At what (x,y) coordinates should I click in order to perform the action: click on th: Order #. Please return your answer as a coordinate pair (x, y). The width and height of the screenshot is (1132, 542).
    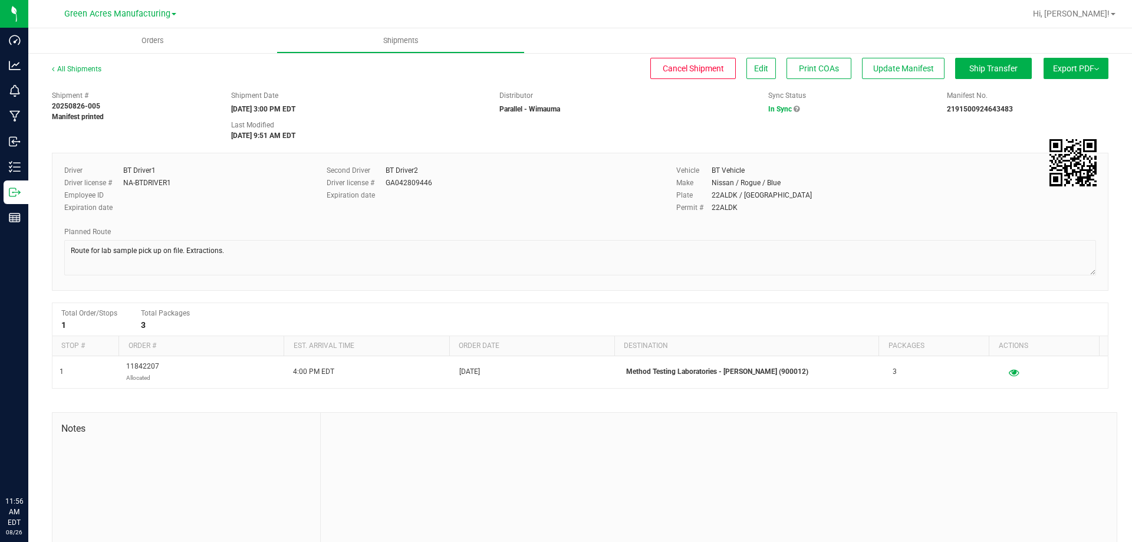
    Looking at the image, I should click on (201, 346).